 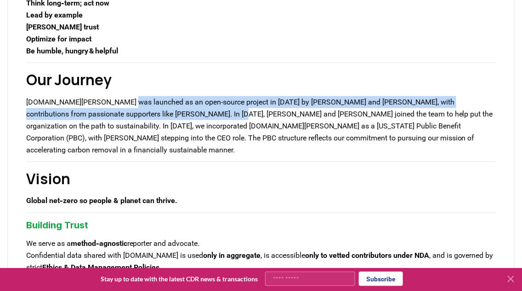 I want to click on strong: Global net‑zero so people & planet can thrive., so click(x=102, y=201).